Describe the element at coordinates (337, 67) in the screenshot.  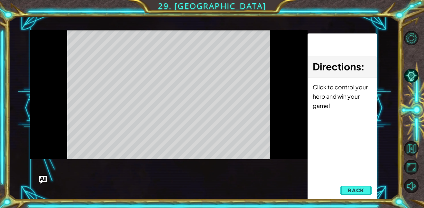
I see `span: Directions` at that location.